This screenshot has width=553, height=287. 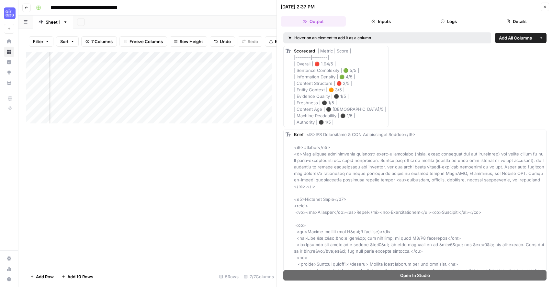 I want to click on button: Undo, so click(x=222, y=41).